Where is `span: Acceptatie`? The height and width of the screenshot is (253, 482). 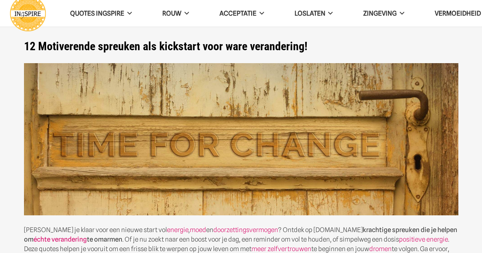 span: Acceptatie is located at coordinates (238, 13).